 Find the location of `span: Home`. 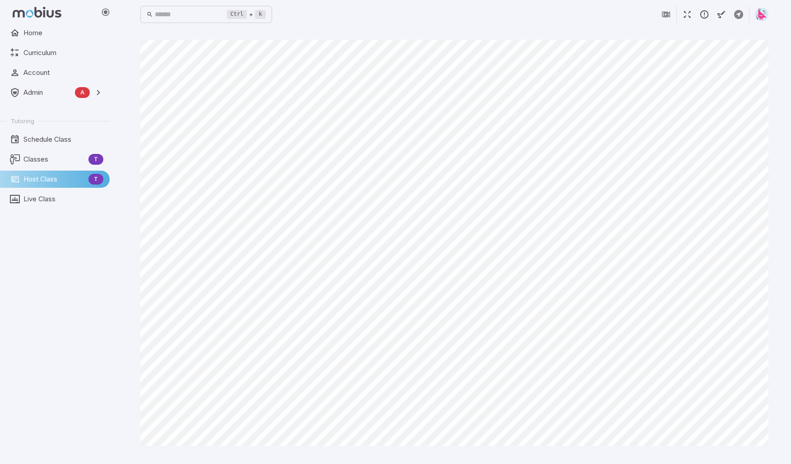

span: Home is located at coordinates (63, 33).